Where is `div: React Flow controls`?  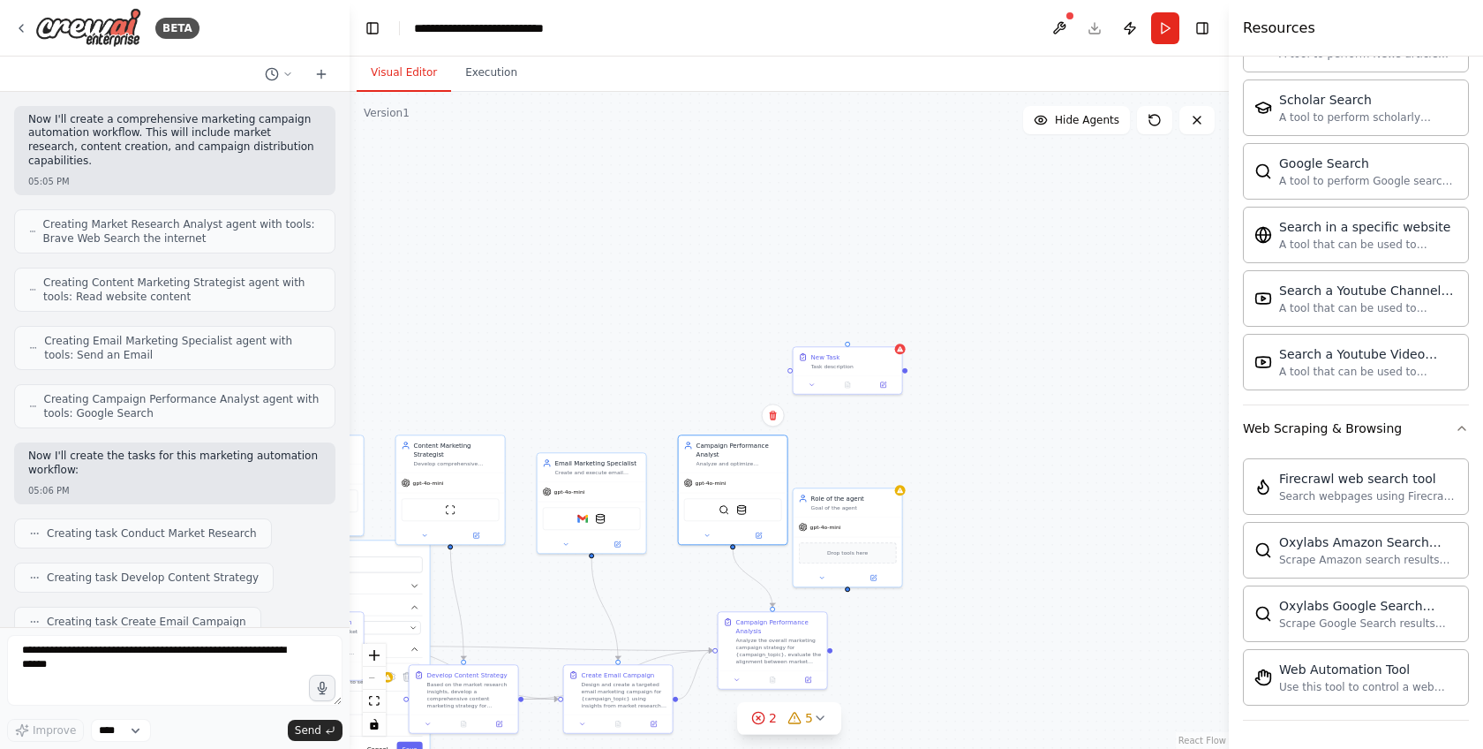 div: React Flow controls is located at coordinates (374, 689).